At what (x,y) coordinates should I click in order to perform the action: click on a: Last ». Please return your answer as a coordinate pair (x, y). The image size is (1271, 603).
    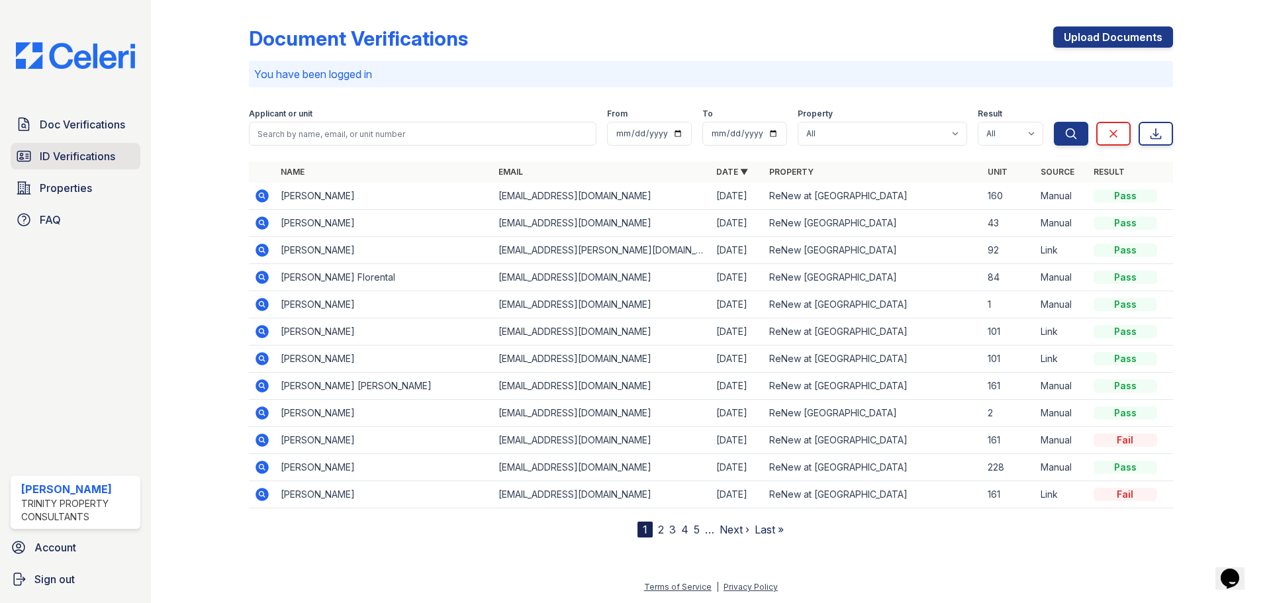
    Looking at the image, I should click on (769, 529).